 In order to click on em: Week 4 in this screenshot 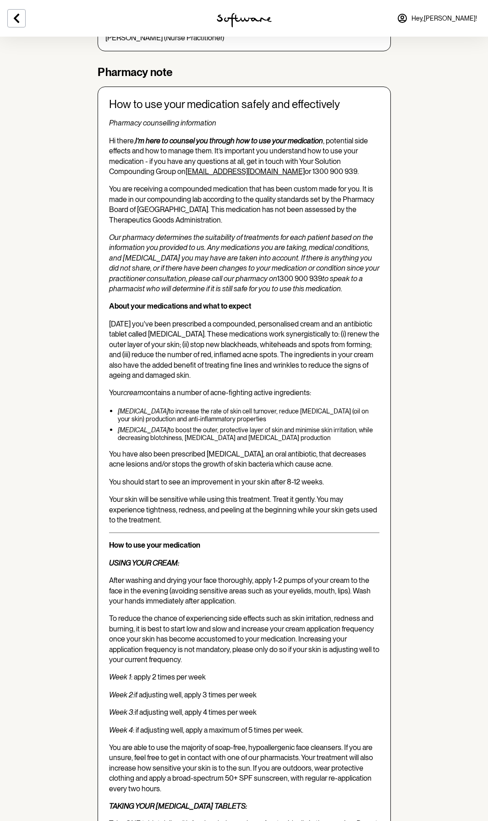, I will do `click(121, 730)`.